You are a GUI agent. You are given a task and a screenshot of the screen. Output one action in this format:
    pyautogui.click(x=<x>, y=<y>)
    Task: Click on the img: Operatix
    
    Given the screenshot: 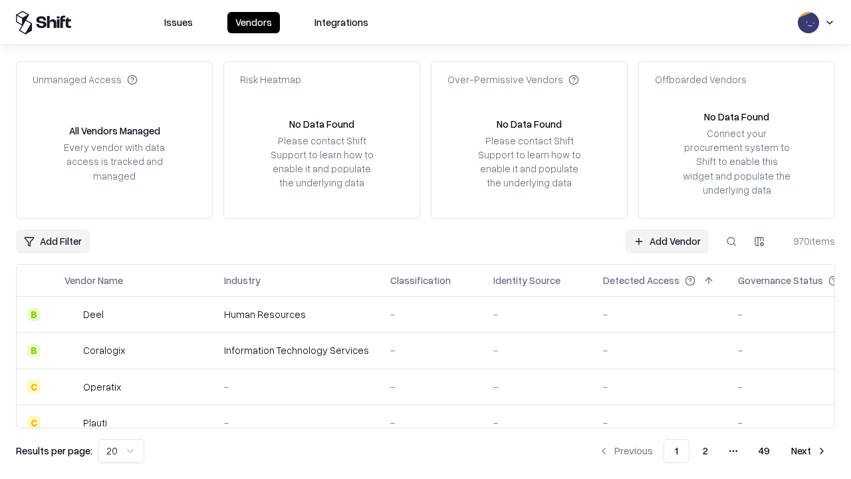 What is the action you would take?
    pyautogui.click(x=71, y=386)
    